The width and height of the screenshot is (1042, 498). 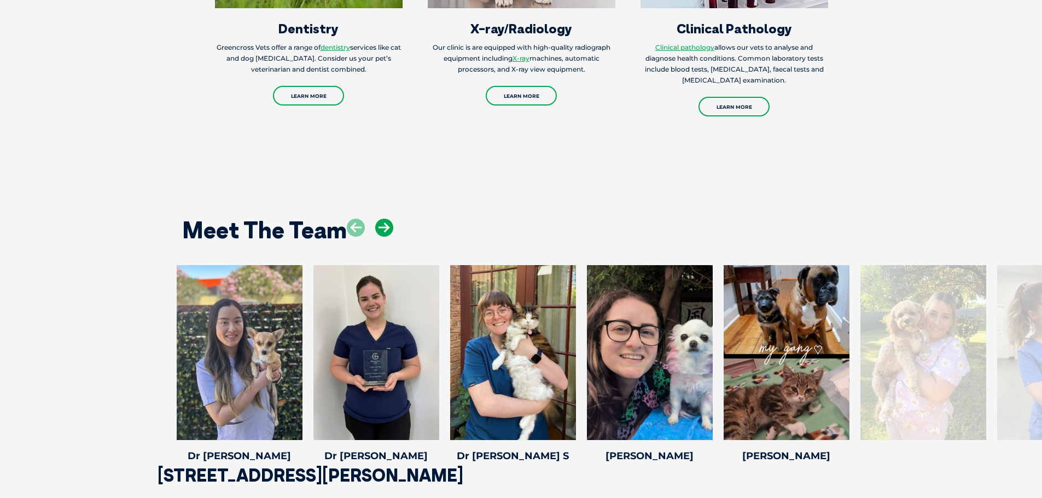 I want to click on h3: Dentistry, so click(x=308, y=28).